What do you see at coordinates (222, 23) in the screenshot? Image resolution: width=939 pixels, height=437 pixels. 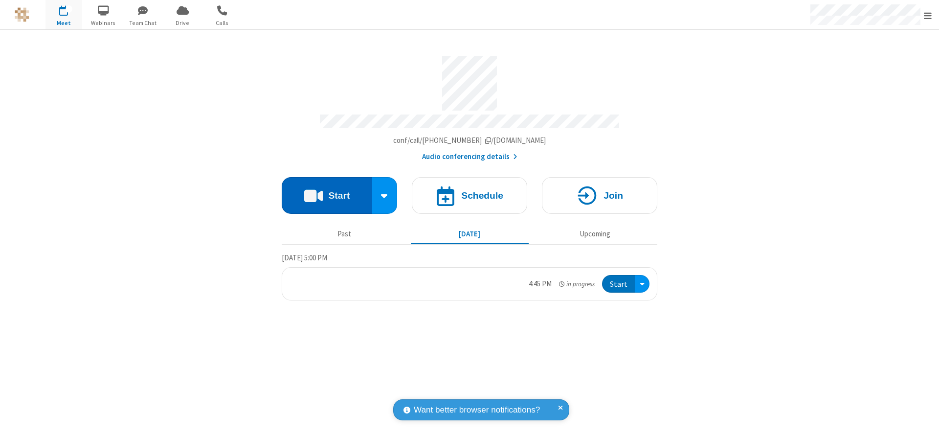 I see `span: Calls` at bounding box center [222, 23].